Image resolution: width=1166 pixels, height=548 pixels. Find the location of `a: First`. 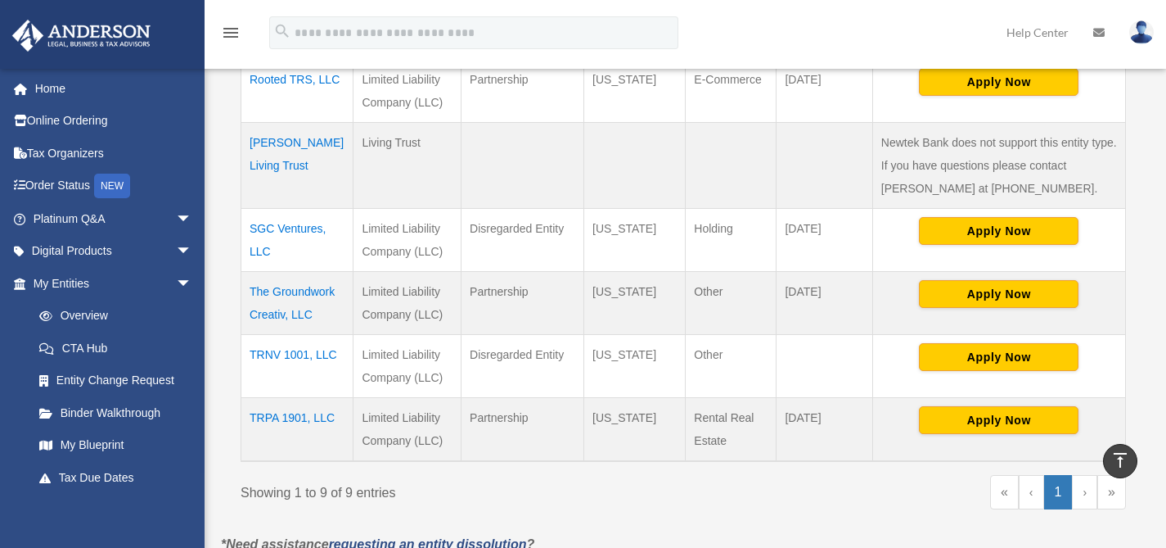

a: First is located at coordinates (1004, 492).